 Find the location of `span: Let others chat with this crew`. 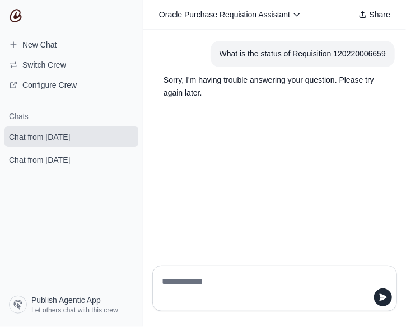

span: Let others chat with this crew is located at coordinates (74, 311).